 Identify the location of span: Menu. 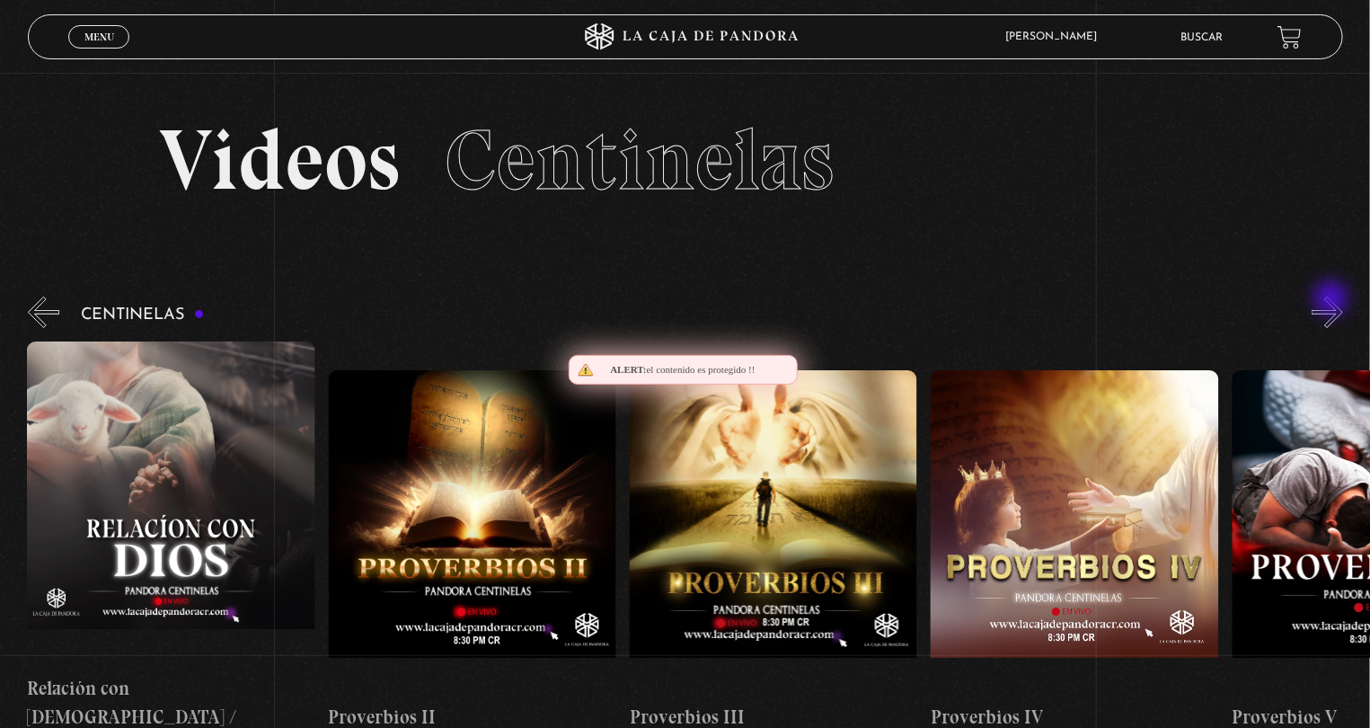
(99, 37).